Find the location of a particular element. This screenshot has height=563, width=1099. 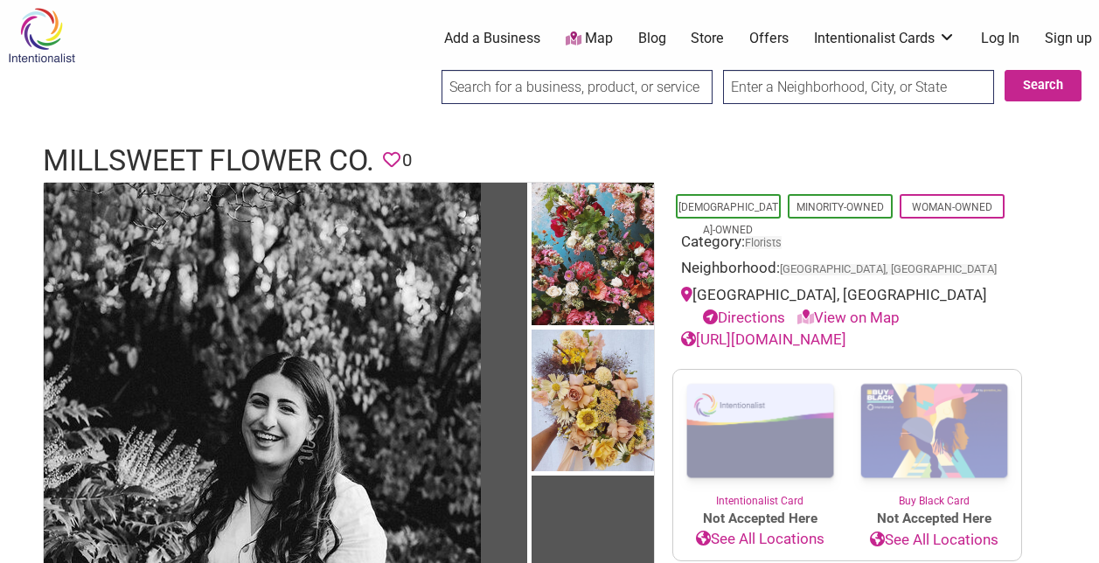

a: Add a Business is located at coordinates (492, 38).